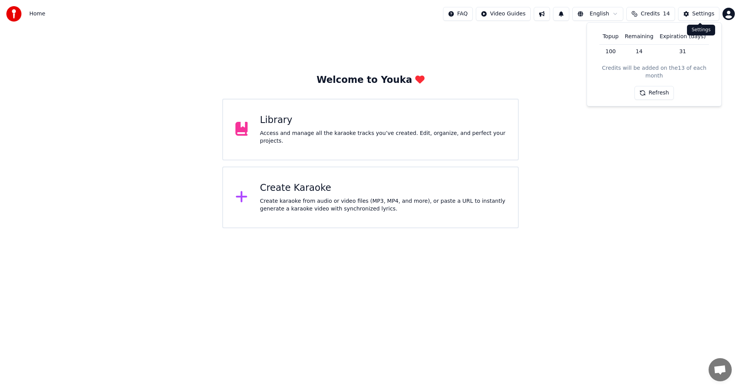  Describe the element at coordinates (610, 37) in the screenshot. I see `th: Topup` at that location.